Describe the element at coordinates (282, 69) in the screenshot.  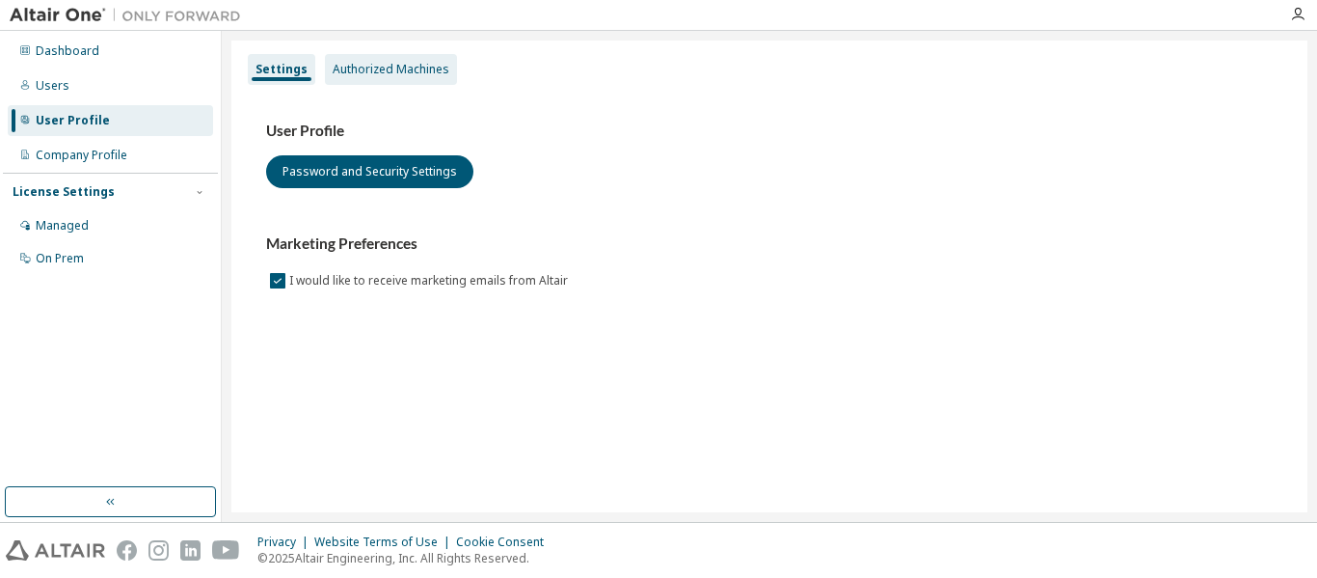
I see `div: Settings` at that location.